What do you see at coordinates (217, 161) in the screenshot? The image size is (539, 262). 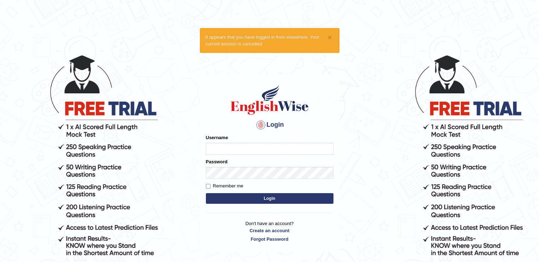 I see `label: Password` at bounding box center [217, 161].